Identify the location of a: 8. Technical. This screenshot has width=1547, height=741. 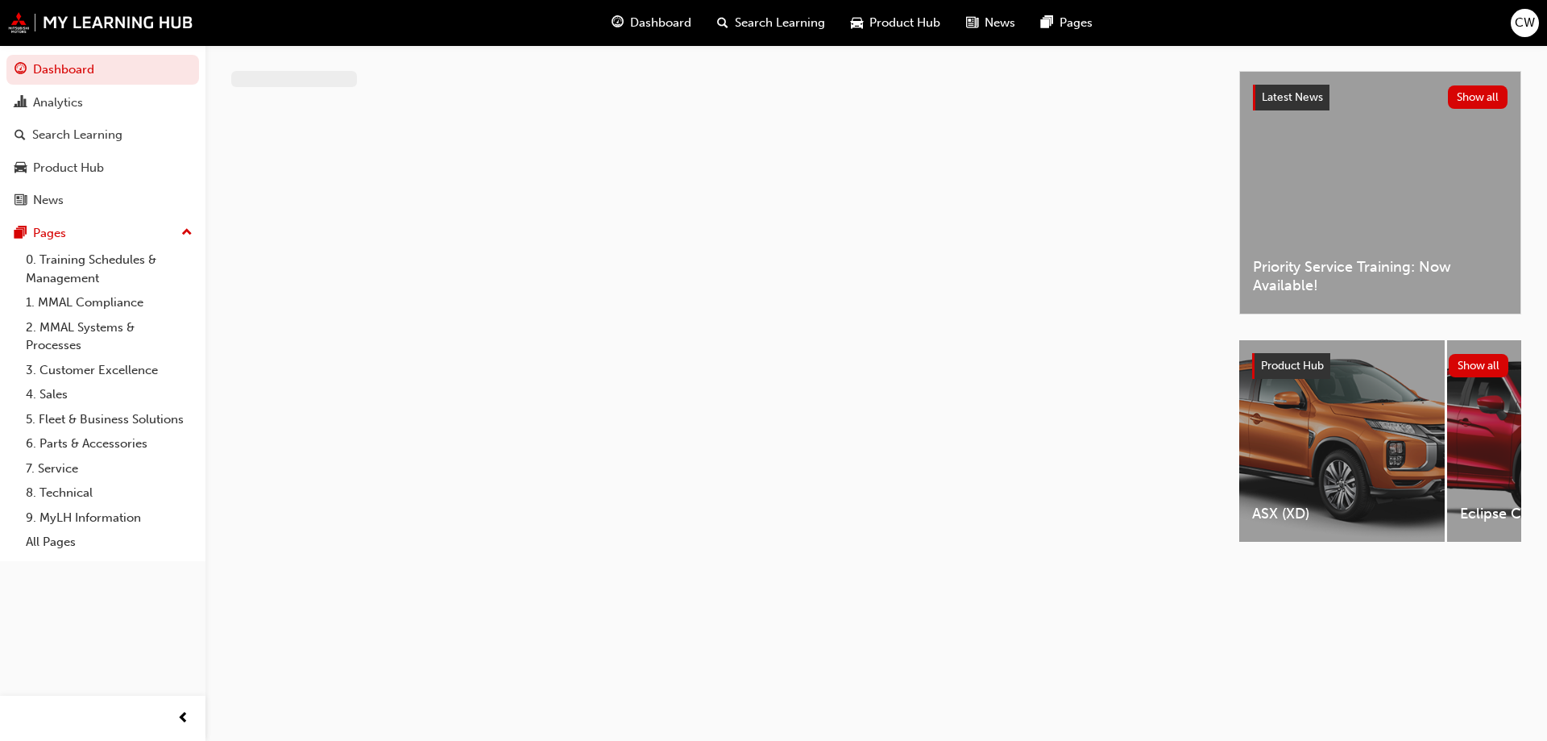
(109, 492).